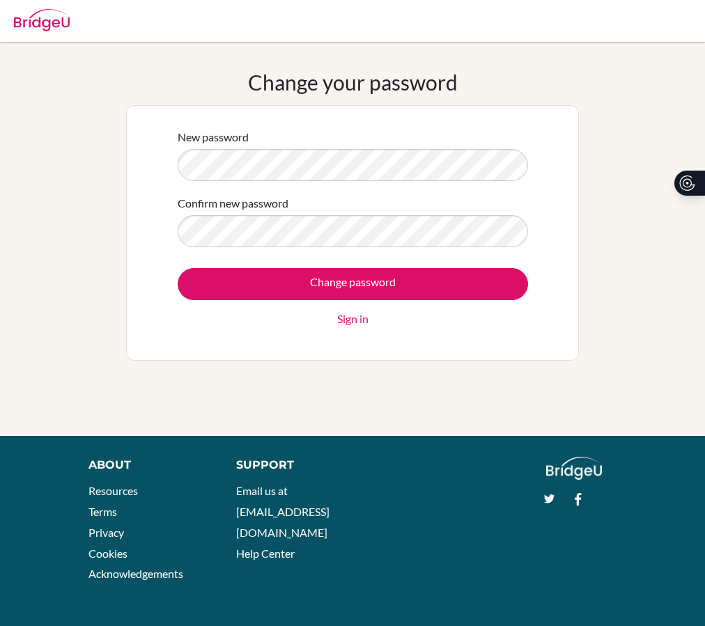  I want to click on div: Support, so click(288, 465).